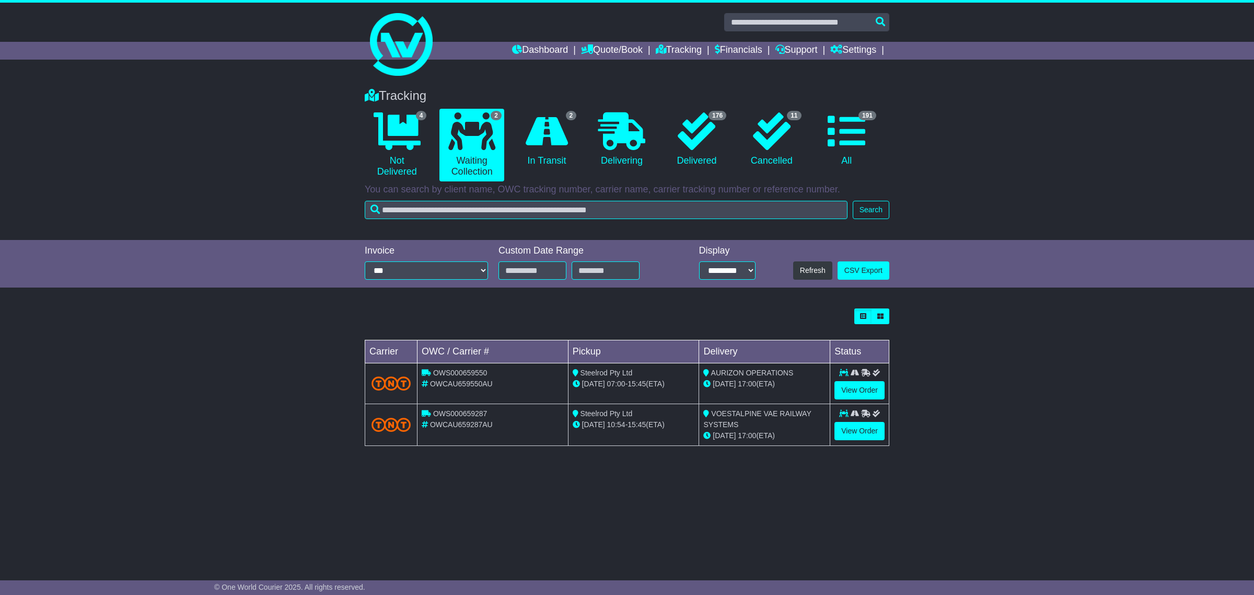 The width and height of the screenshot is (1254, 595). I want to click on span: 10:54, so click(616, 424).